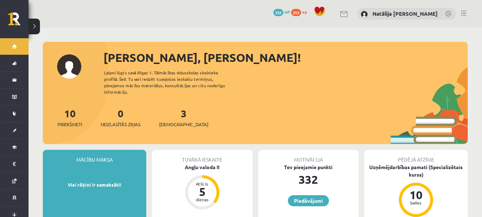  I want to click on a: Angļu valoda II Atlicis 5 dienas, so click(202, 187).